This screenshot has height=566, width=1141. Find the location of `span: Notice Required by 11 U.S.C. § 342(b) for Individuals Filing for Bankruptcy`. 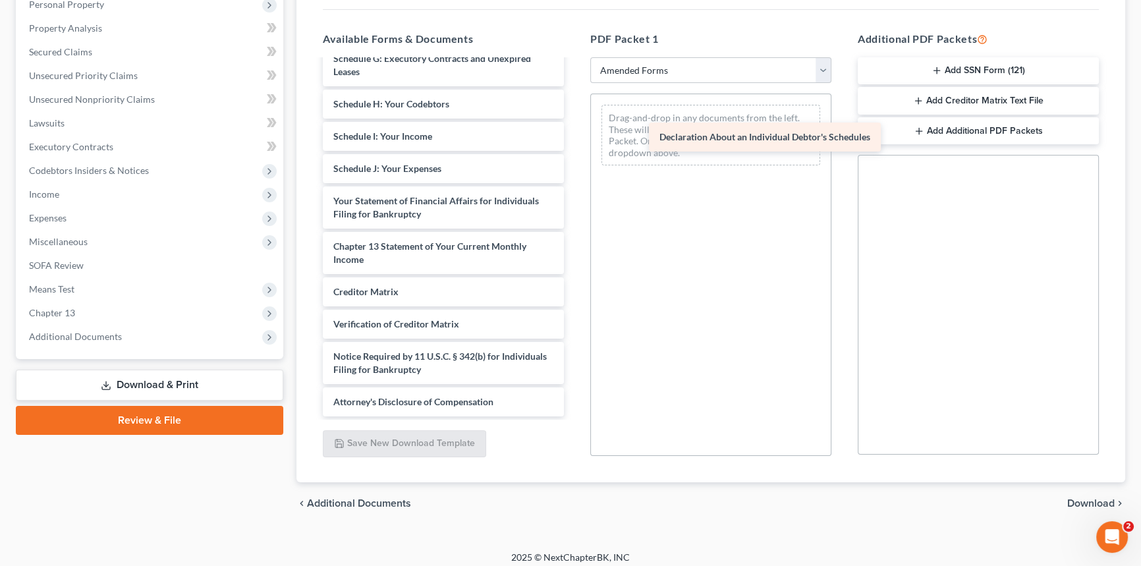

span: Notice Required by 11 U.S.C. § 342(b) for Individuals Filing for Bankruptcy is located at coordinates (440, 362).